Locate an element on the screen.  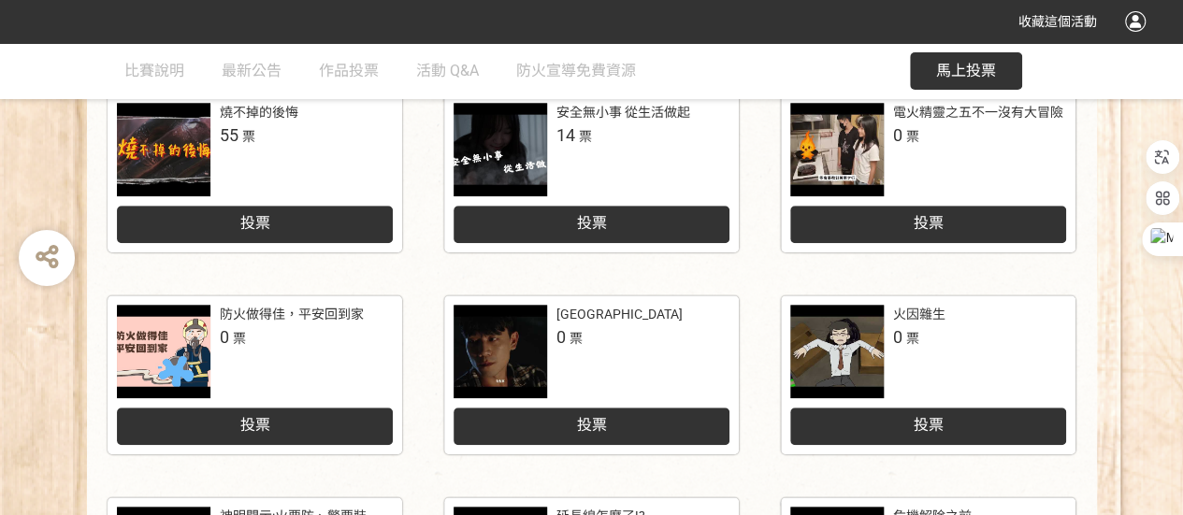
div: 電火精靈之五不一沒有大冒險 is located at coordinates (978, 112).